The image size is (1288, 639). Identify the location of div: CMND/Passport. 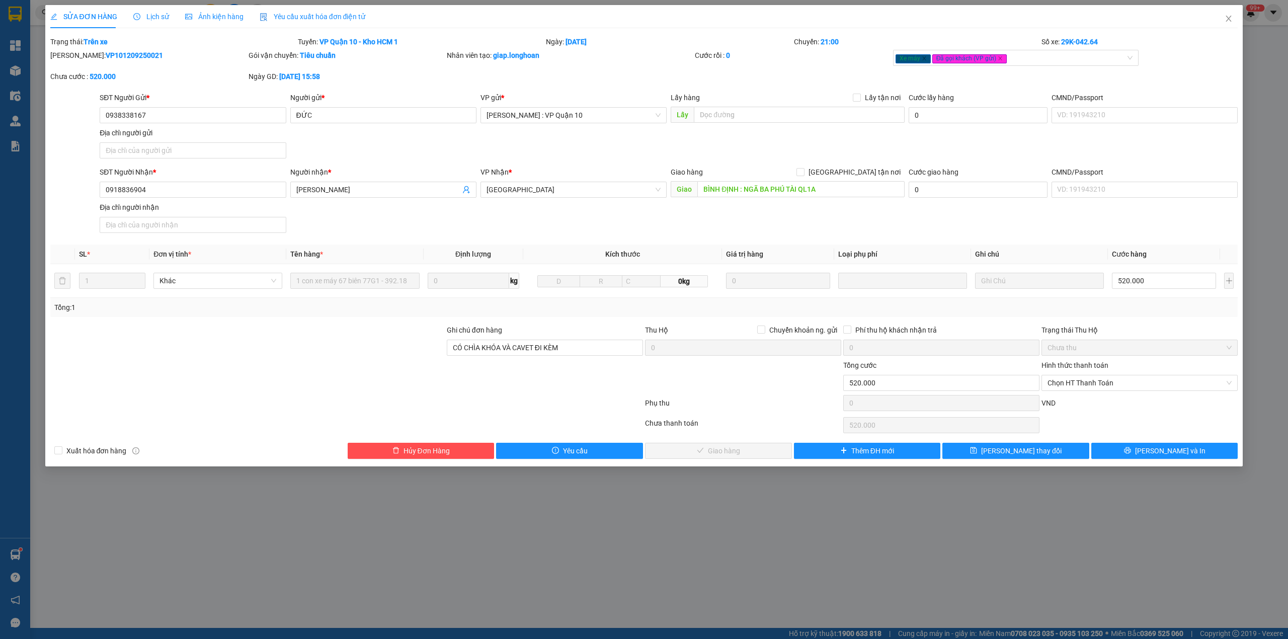
(1145, 172).